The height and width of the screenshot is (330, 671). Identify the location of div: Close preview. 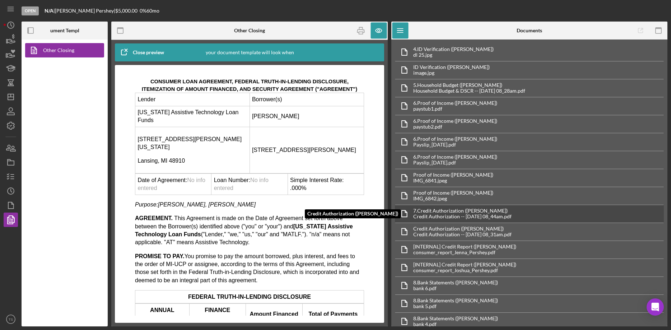
(148, 52).